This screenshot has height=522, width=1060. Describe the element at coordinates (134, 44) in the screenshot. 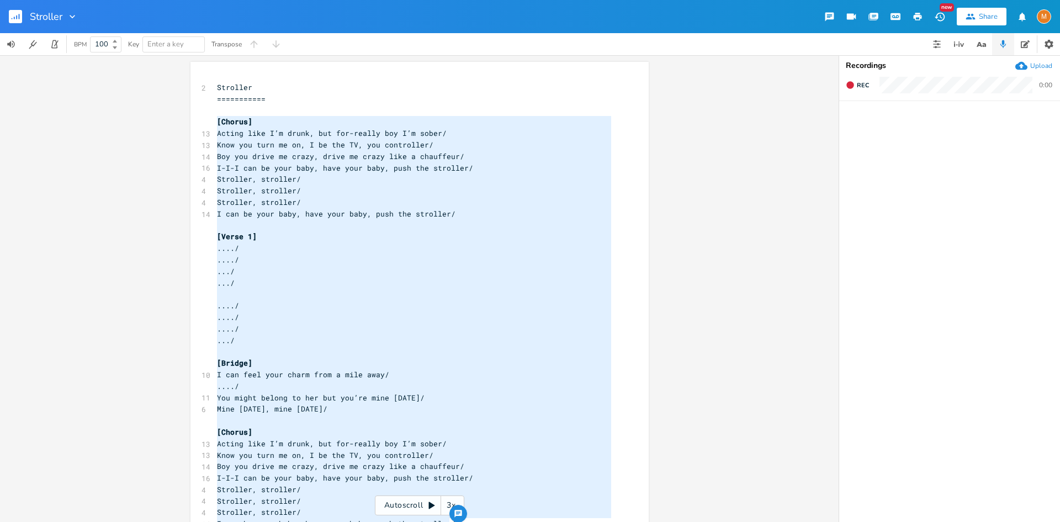

I see `div: Key` at that location.